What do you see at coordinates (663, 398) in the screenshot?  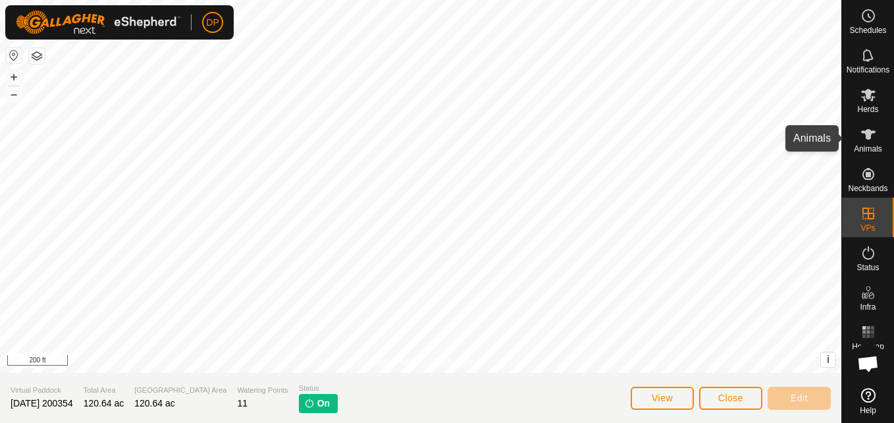 I see `span: View` at bounding box center [663, 398].